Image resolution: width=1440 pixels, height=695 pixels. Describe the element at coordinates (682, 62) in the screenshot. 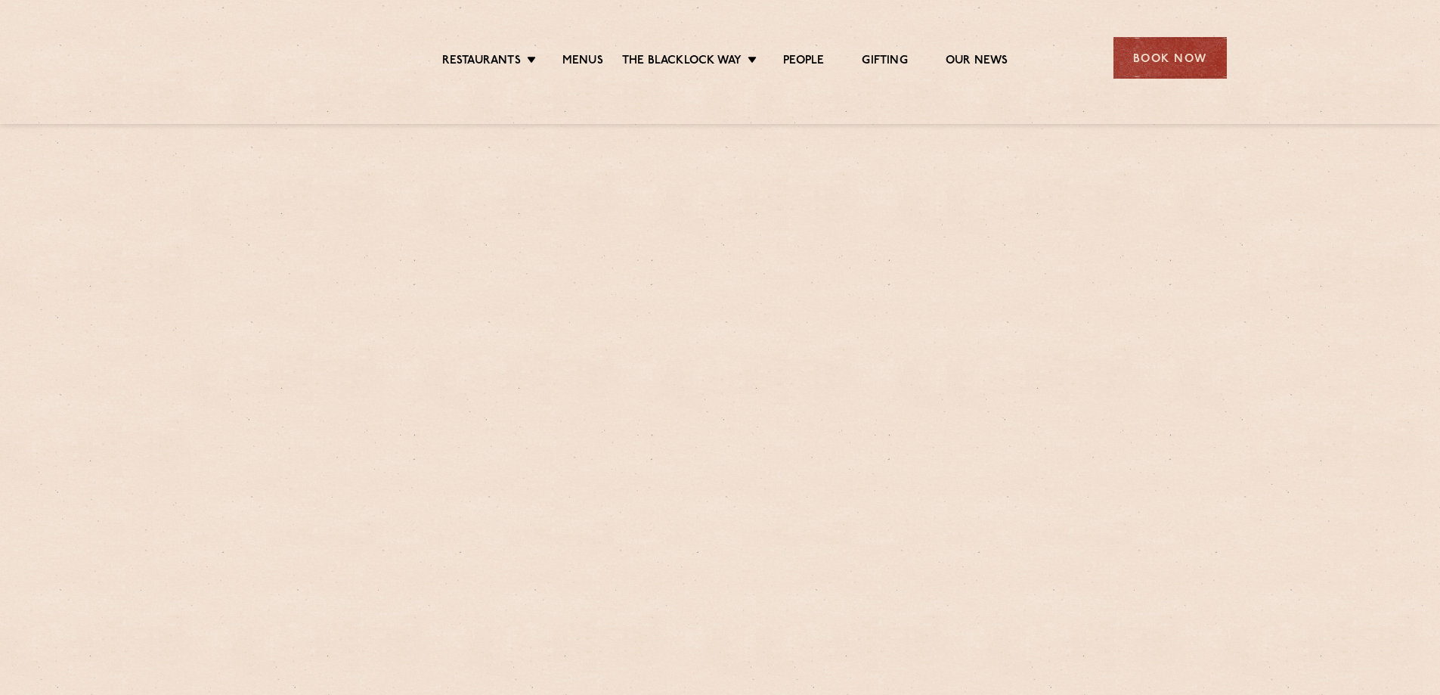

I see `a: The Blacklock Way` at that location.